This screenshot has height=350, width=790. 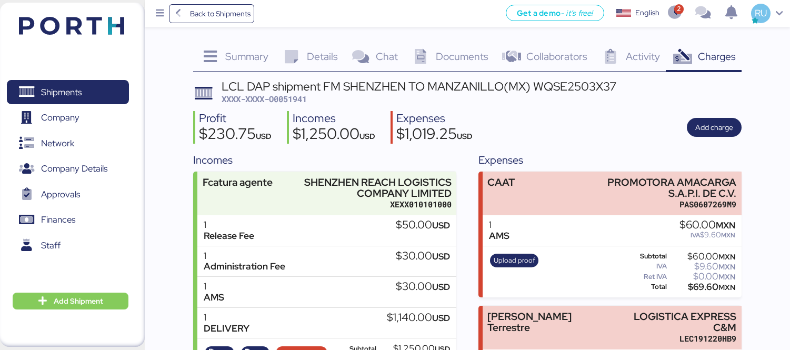 I want to click on div: Fcatura agente, so click(x=237, y=182).